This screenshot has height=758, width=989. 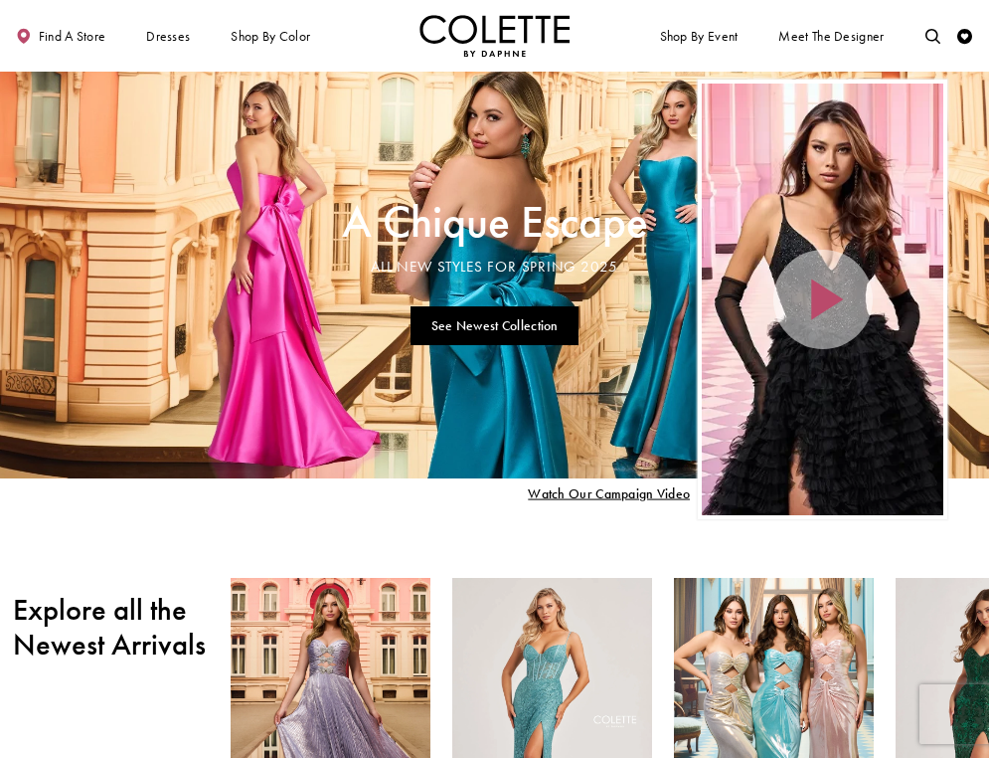 What do you see at coordinates (61, 36) in the screenshot?
I see `a: Find a store` at bounding box center [61, 36].